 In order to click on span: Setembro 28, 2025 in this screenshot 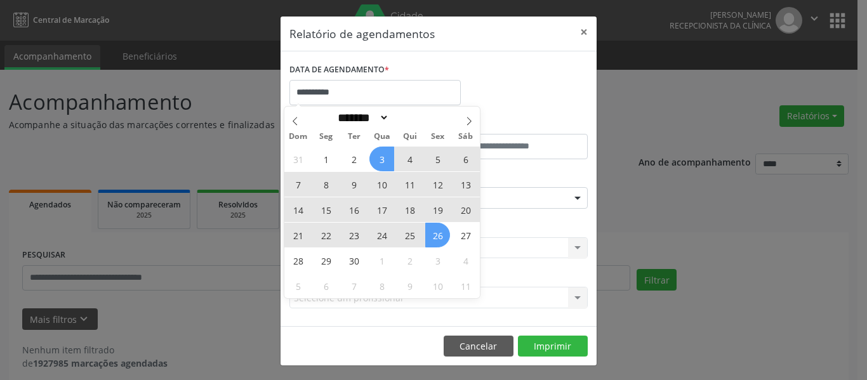, I will do `click(298, 260)`.